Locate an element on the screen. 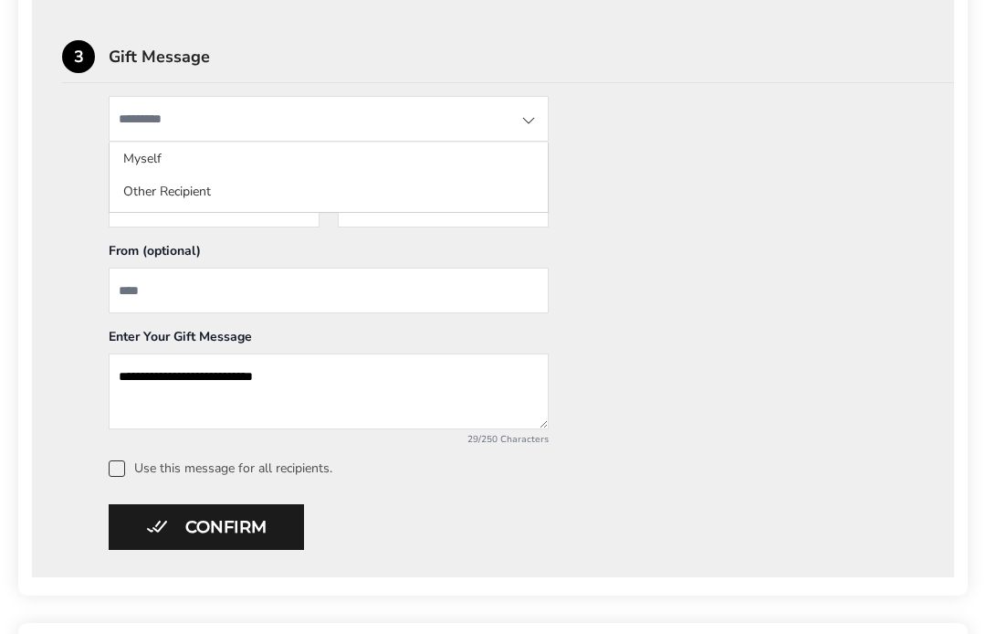 The height and width of the screenshot is (634, 986). input: From is located at coordinates (329, 290).